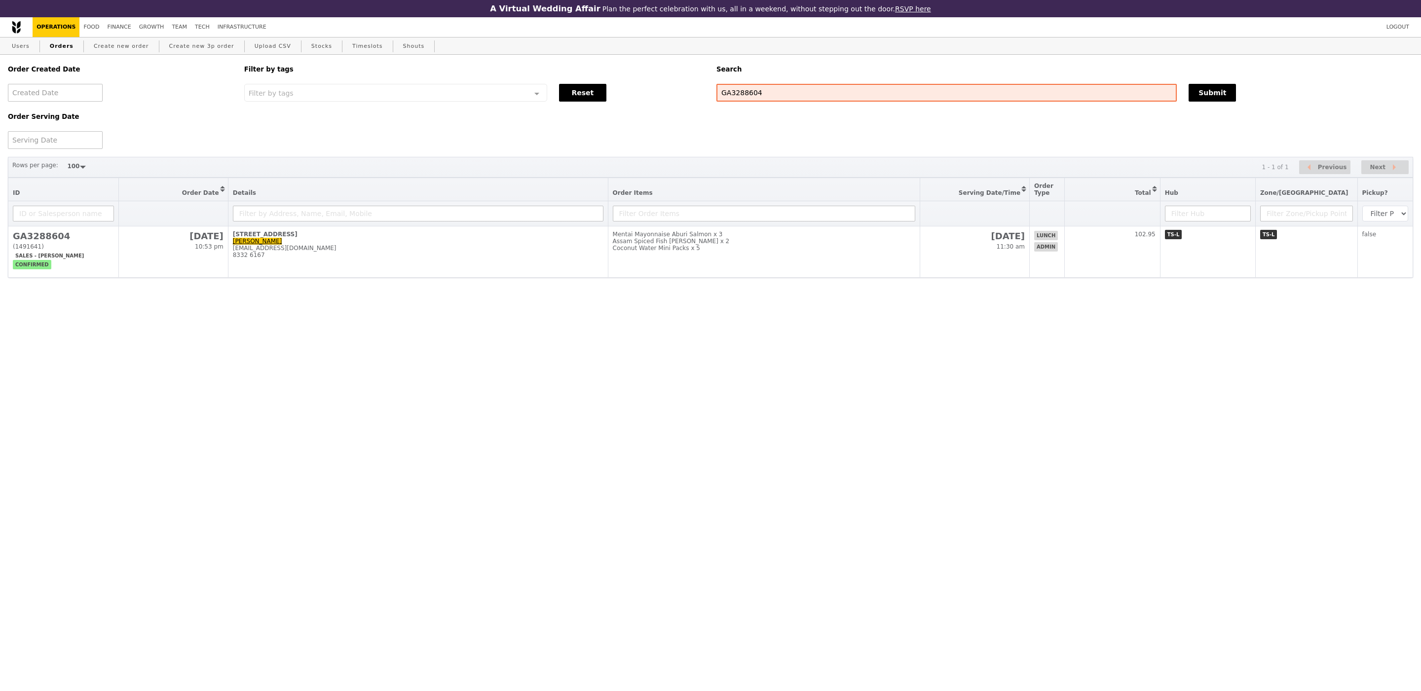 This screenshot has width=1421, height=691. I want to click on input: Filter Hub, so click(1208, 214).